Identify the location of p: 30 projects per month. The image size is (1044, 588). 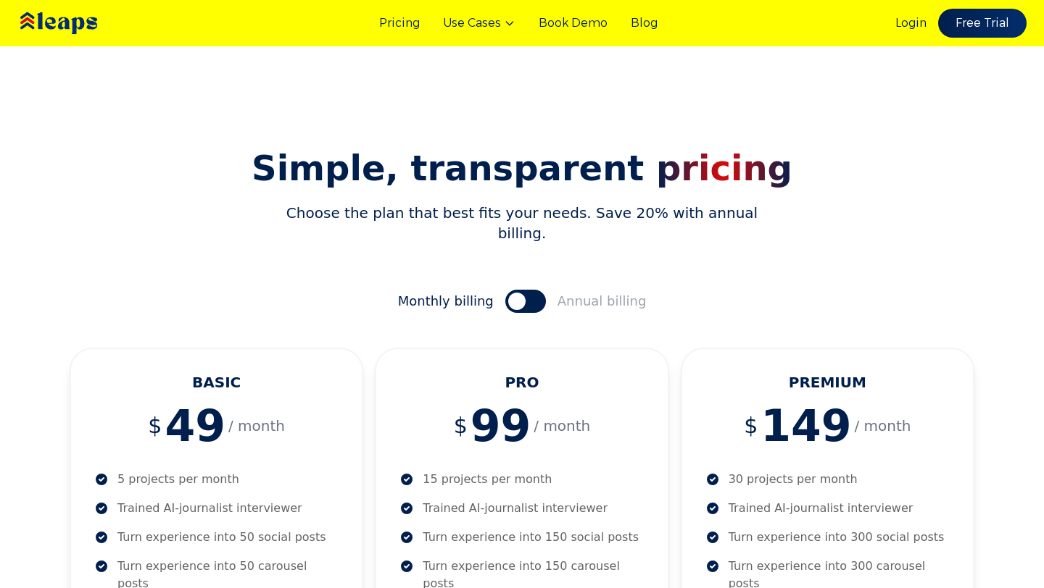
(793, 480).